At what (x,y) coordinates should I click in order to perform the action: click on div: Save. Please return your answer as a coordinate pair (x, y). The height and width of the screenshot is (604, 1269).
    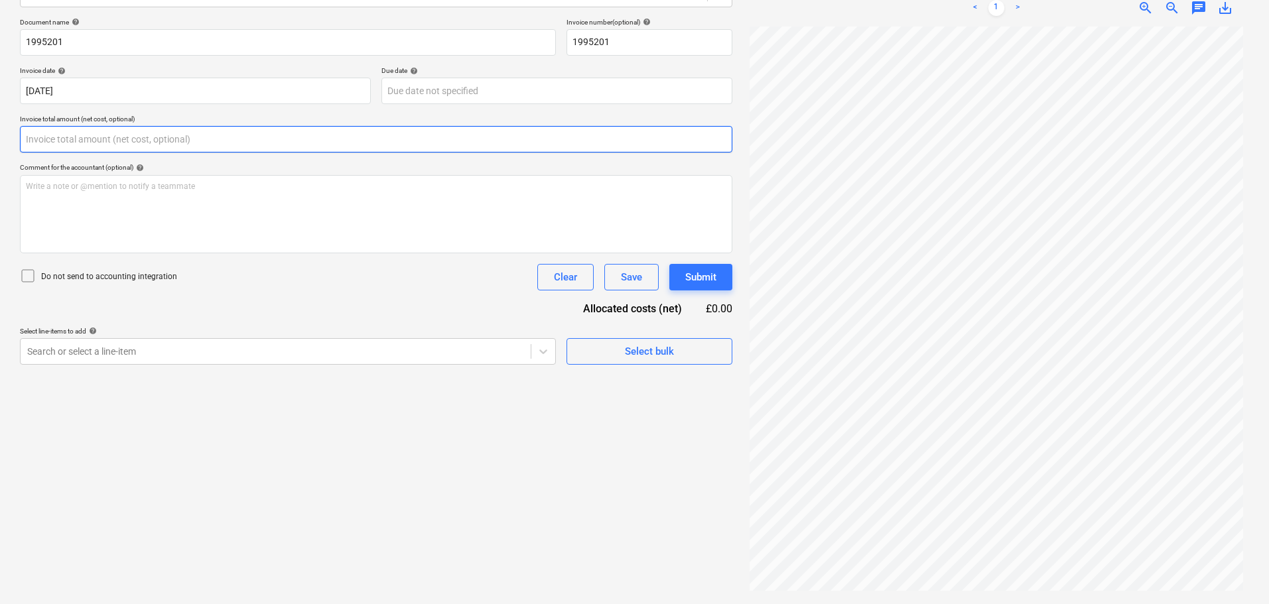
    Looking at the image, I should click on (631, 277).